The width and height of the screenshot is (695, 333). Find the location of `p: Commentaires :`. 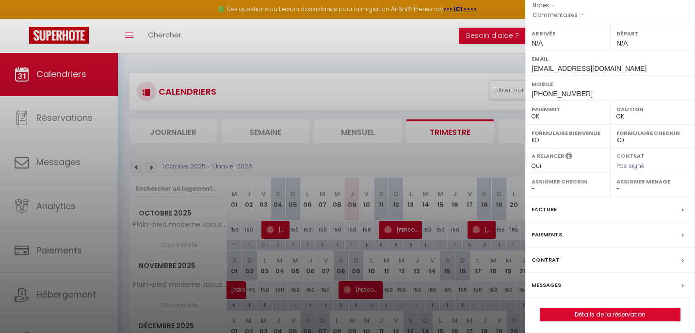

p: Commentaires : is located at coordinates (610, 15).